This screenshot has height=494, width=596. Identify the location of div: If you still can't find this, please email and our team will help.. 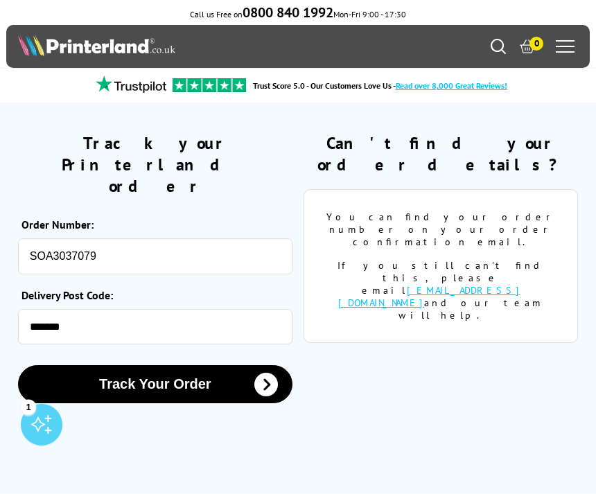
(441, 290).